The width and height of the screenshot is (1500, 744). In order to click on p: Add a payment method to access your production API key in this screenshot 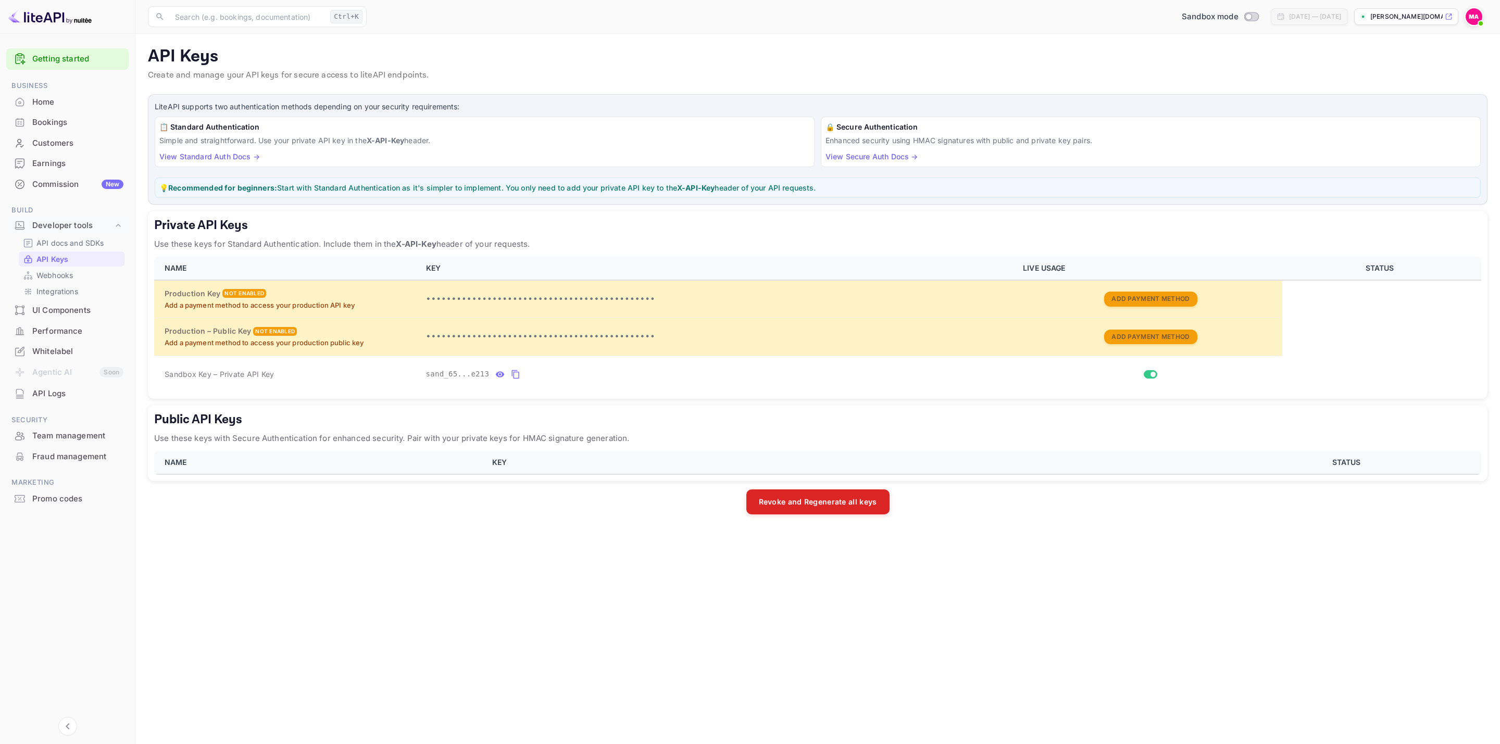, I will do `click(289, 306)`.